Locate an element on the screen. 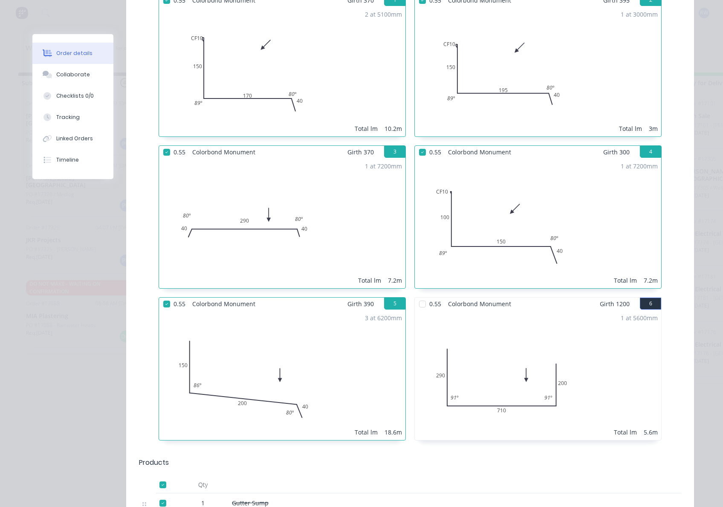 This screenshot has width=723, height=507. button: Checklists 0/0 is located at coordinates (73, 96).